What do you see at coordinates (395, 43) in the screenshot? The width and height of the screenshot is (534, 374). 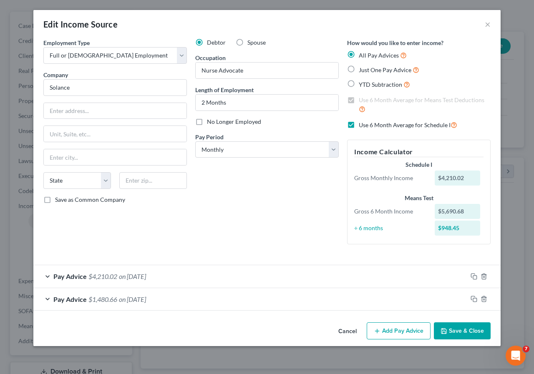 I see `label: How would you like to enter income?` at bounding box center [395, 43].